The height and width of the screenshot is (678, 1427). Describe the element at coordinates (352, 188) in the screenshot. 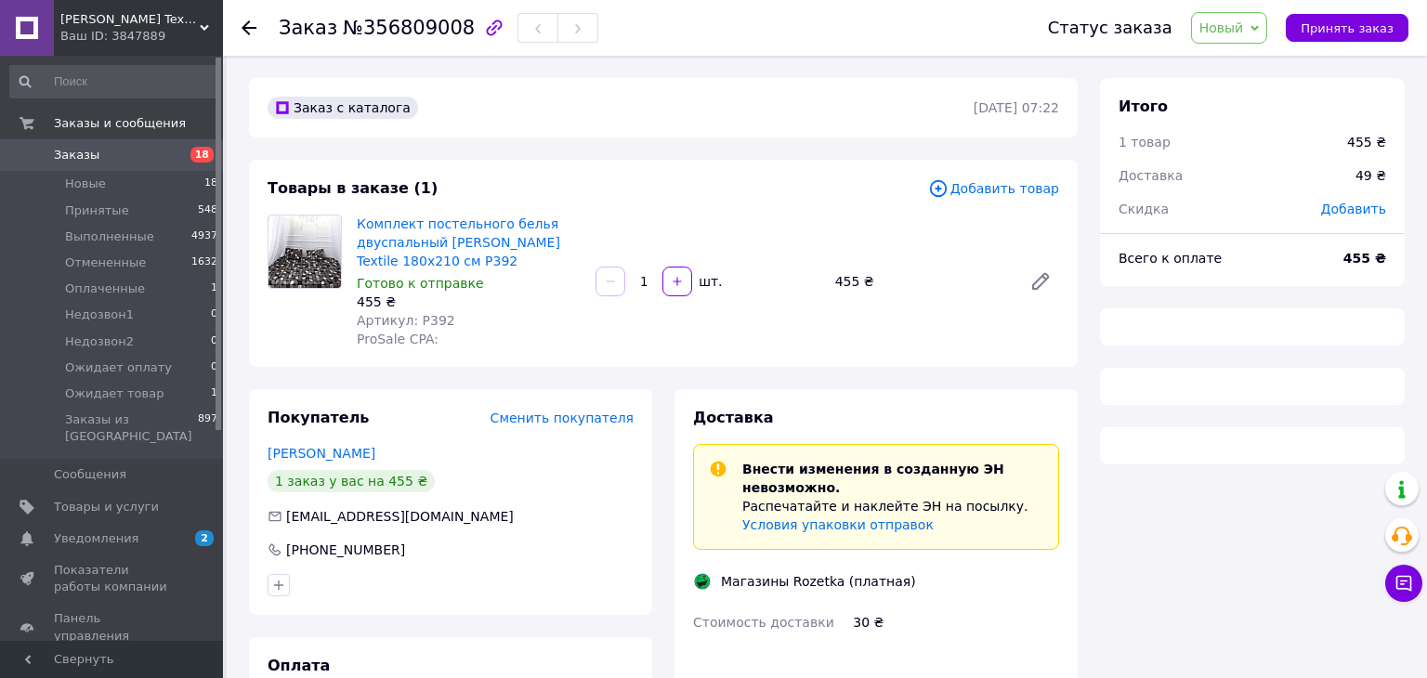

I see `span: Товары в заказе (1)` at that location.